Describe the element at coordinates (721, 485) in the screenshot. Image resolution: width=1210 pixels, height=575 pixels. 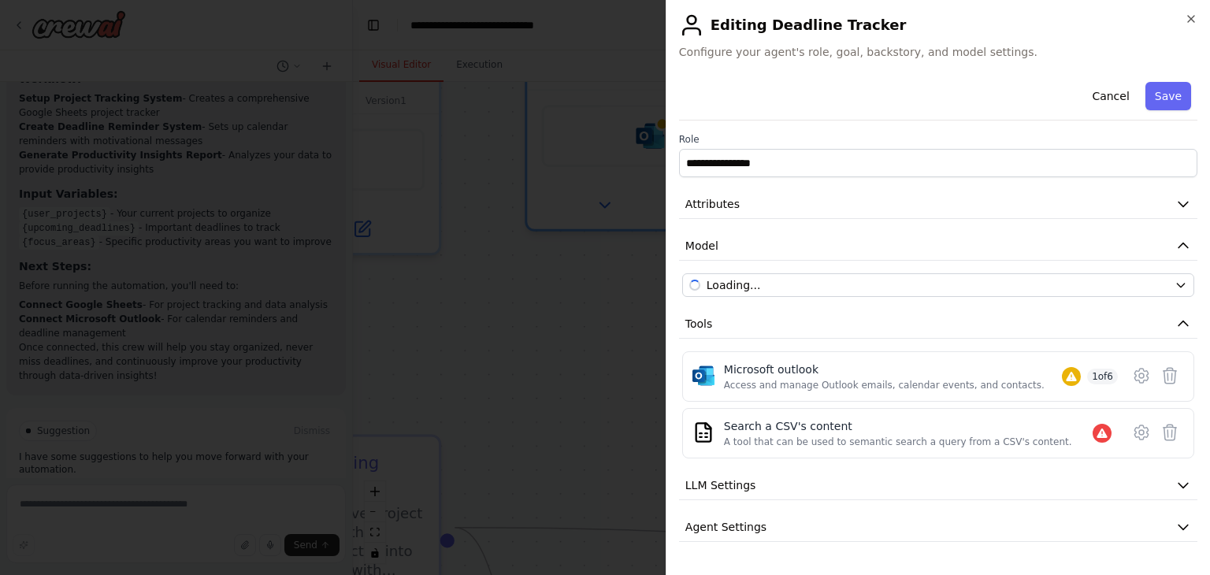
I see `span: LLM Settings` at that location.